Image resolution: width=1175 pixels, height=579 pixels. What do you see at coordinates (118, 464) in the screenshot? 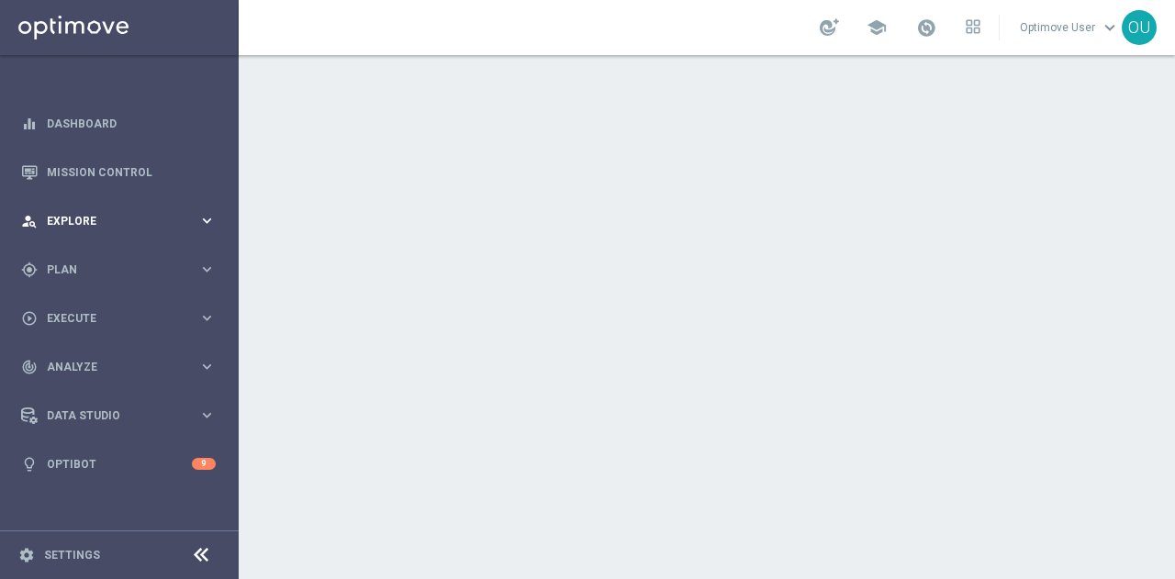
I see `button: lightbulb Optibot 9` at bounding box center [118, 464].